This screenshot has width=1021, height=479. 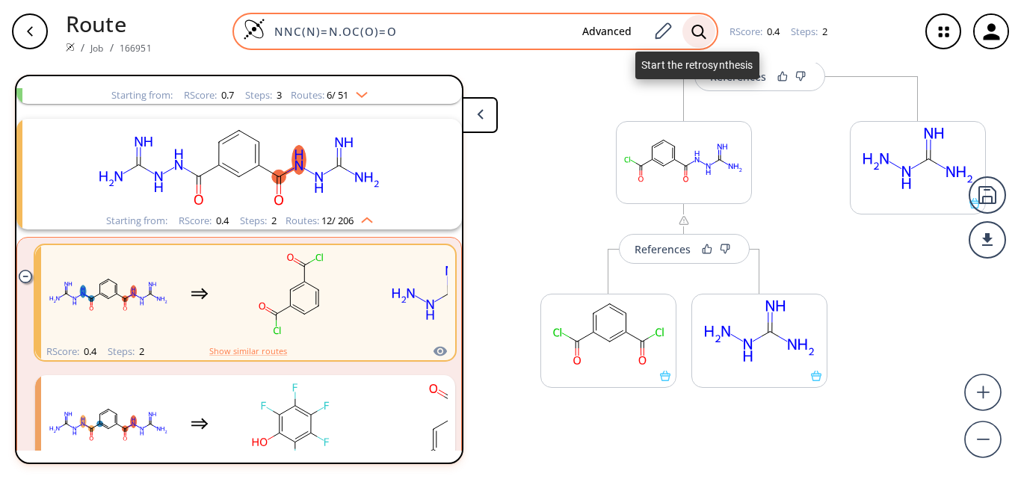 What do you see at coordinates (363, 217) in the screenshot?
I see `img: Up` at bounding box center [363, 217].